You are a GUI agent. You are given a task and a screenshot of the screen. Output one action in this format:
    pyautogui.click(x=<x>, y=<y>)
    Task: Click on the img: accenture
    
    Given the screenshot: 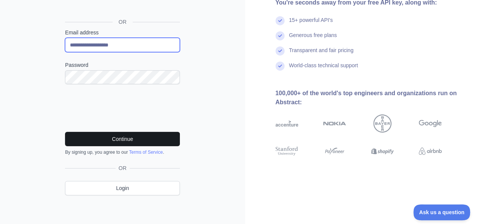 What is the action you would take?
    pyautogui.click(x=287, y=123)
    